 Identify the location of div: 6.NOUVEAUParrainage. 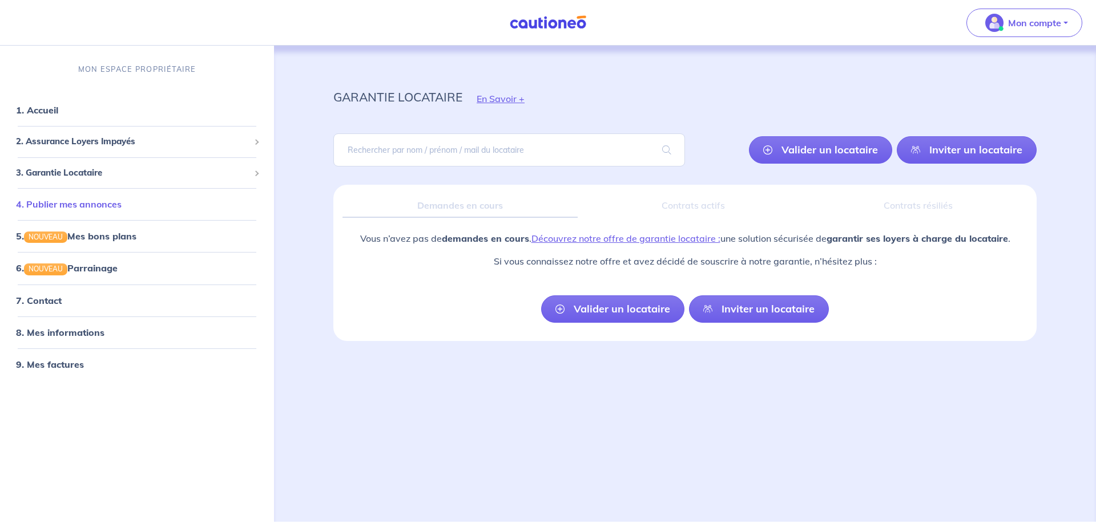
(137, 268).